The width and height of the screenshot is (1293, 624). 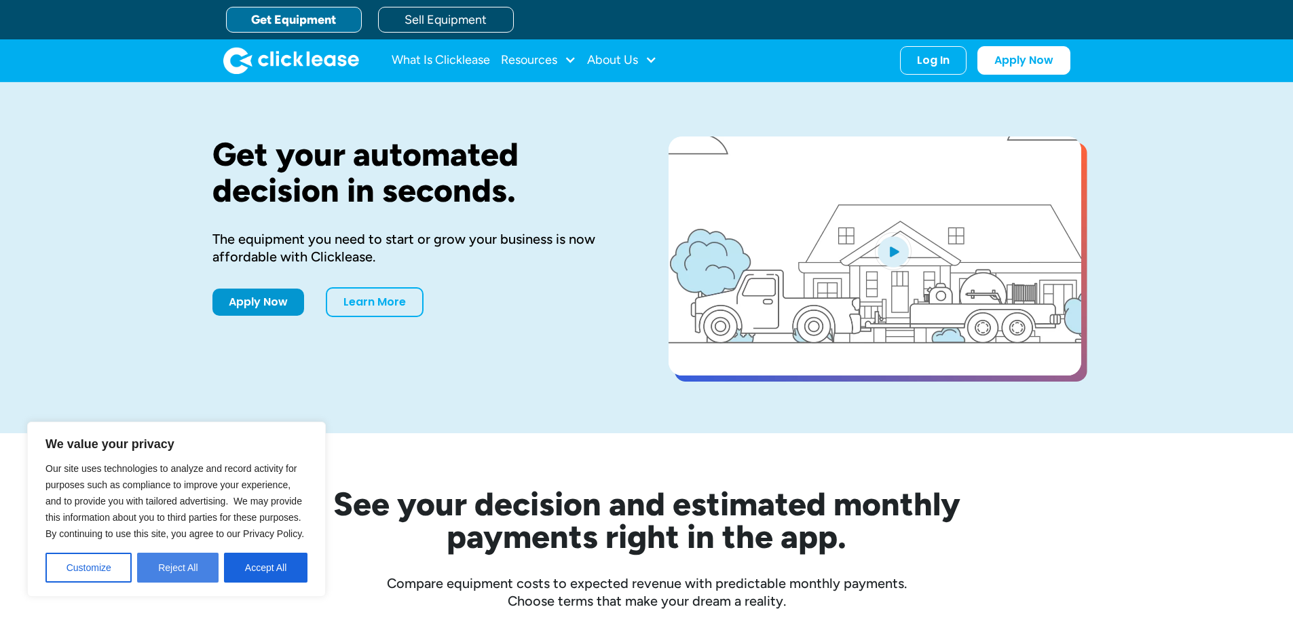 What do you see at coordinates (178, 567) in the screenshot?
I see `button: Reject All` at bounding box center [178, 567].